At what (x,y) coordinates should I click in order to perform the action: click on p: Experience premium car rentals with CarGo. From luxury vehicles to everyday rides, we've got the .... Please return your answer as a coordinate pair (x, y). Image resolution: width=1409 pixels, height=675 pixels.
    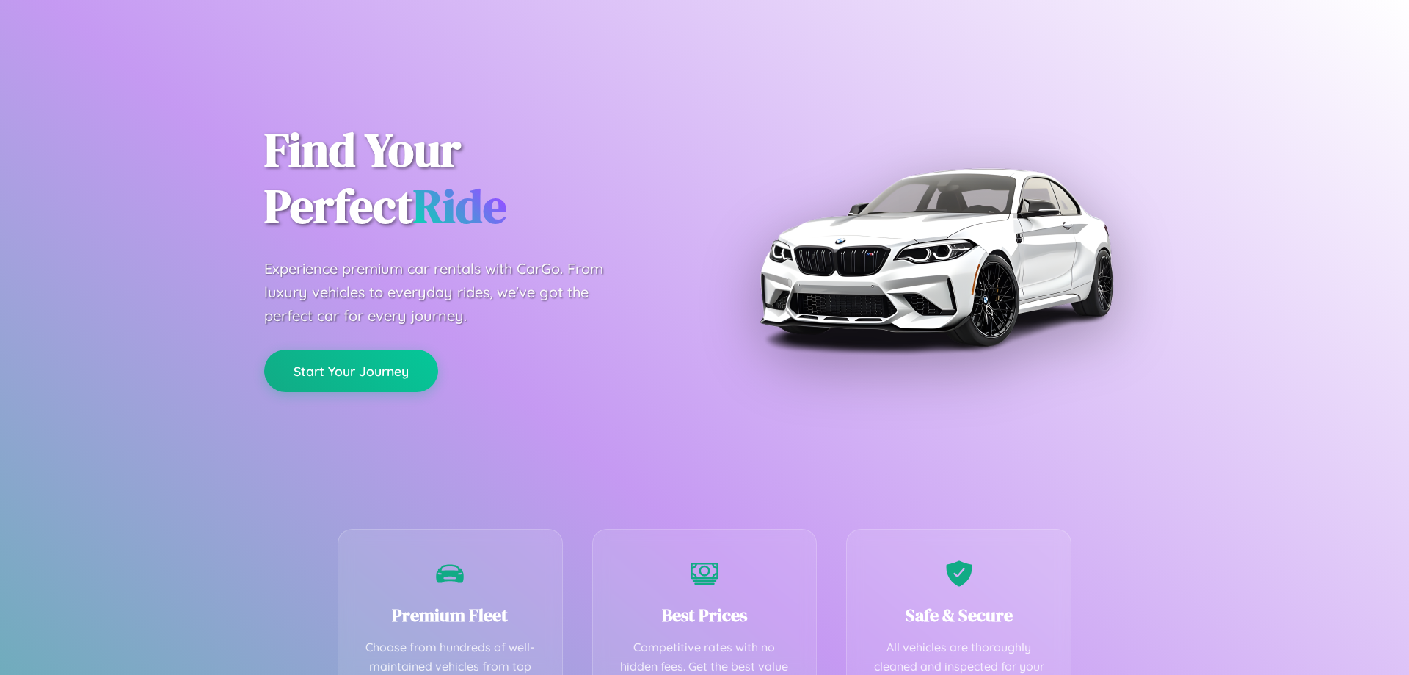
    Looking at the image, I should click on (448, 292).